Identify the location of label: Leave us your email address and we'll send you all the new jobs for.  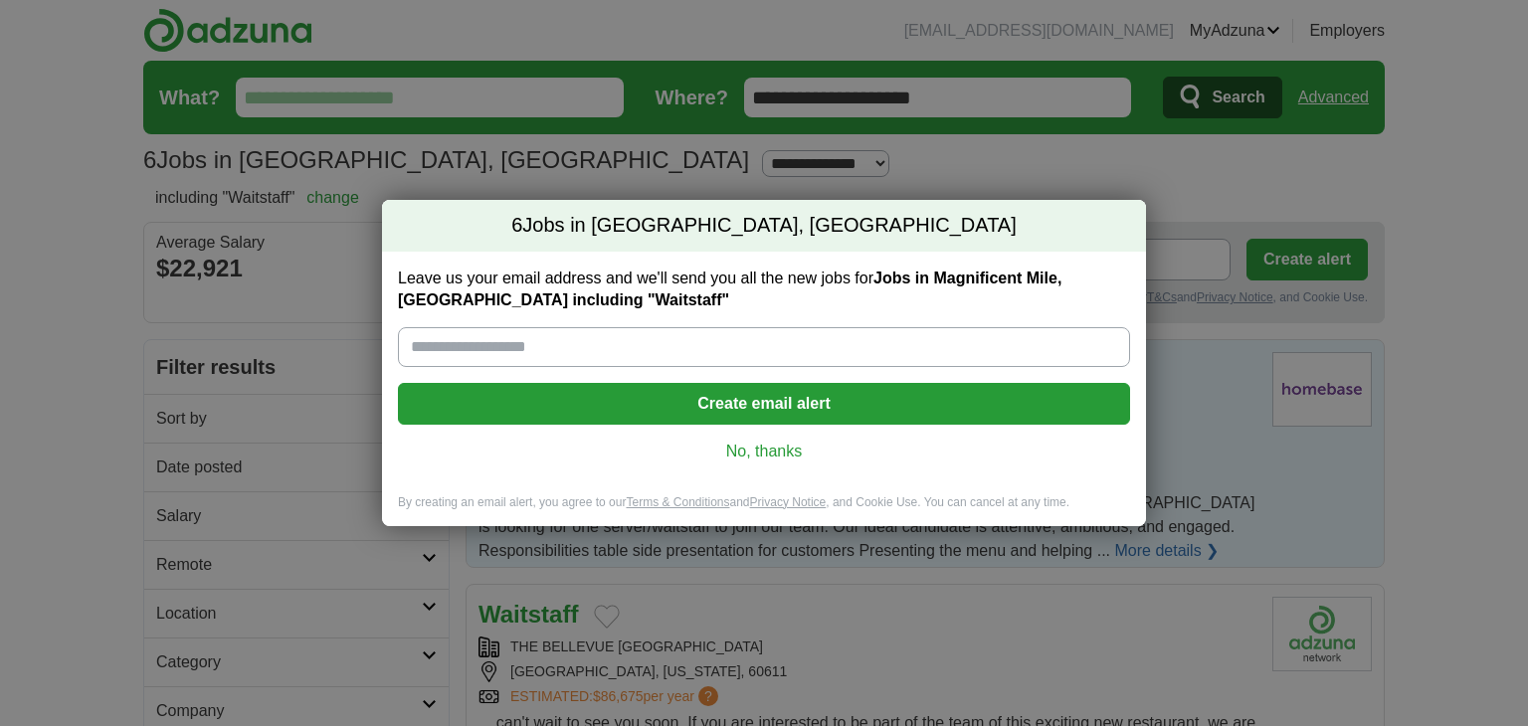
(764, 290).